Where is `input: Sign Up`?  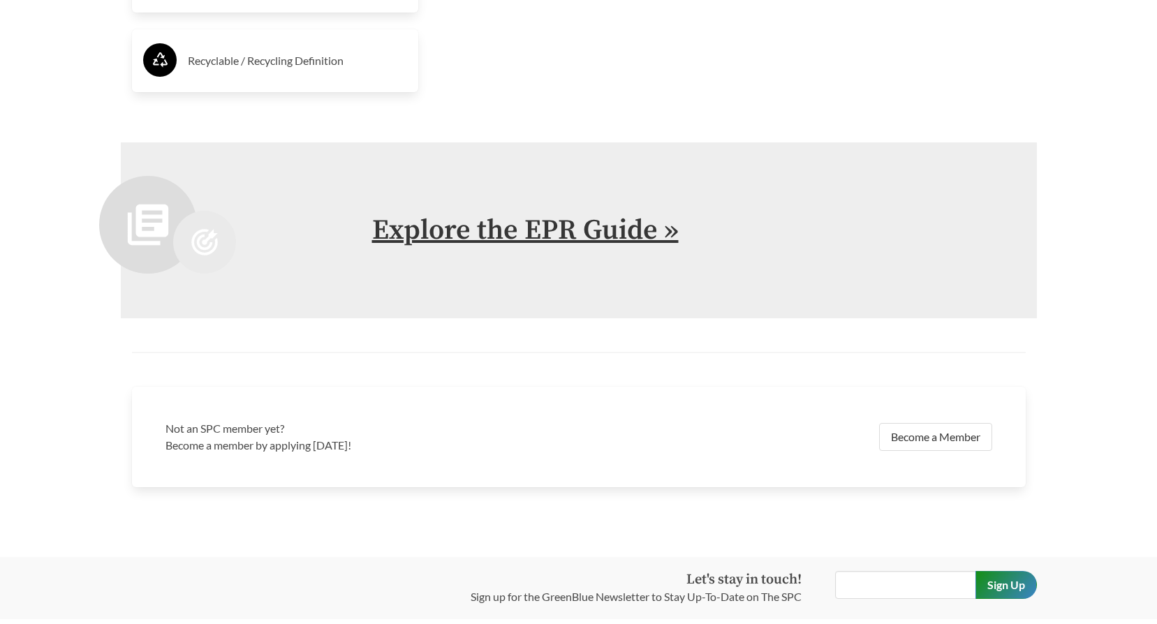 input: Sign Up is located at coordinates (1006, 585).